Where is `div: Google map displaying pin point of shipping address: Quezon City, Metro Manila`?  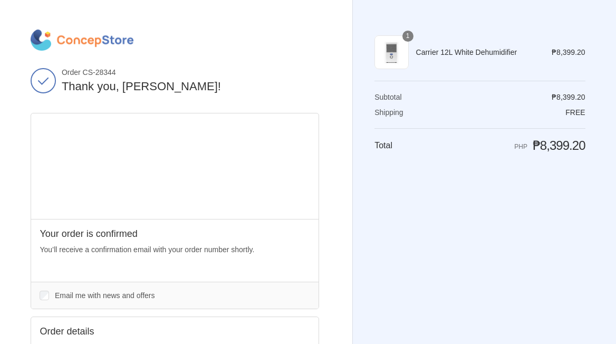
div: Google map displaying pin point of shipping address: Quezon City, Metro Manila is located at coordinates (175, 166).